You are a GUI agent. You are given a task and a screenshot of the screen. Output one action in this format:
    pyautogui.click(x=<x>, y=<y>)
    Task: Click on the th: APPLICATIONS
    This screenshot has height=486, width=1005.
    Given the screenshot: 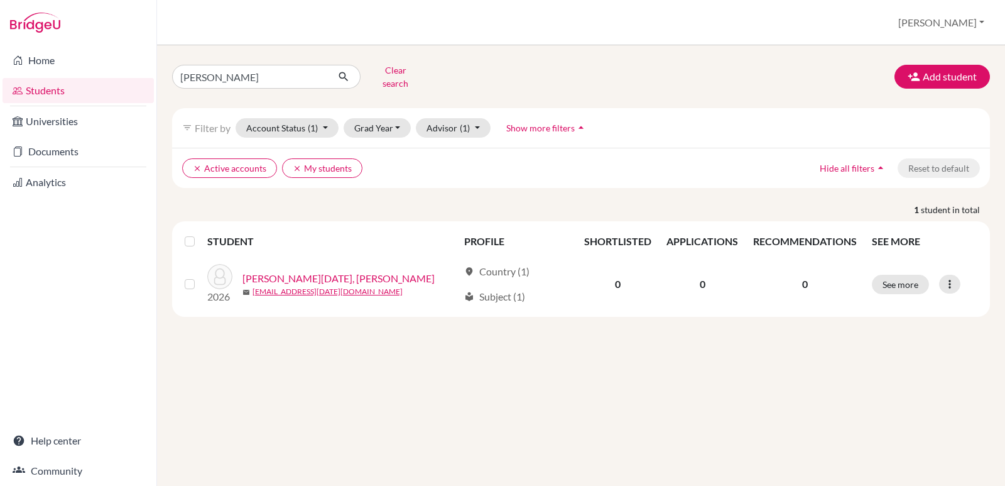 What is the action you would take?
    pyautogui.click(x=702, y=241)
    